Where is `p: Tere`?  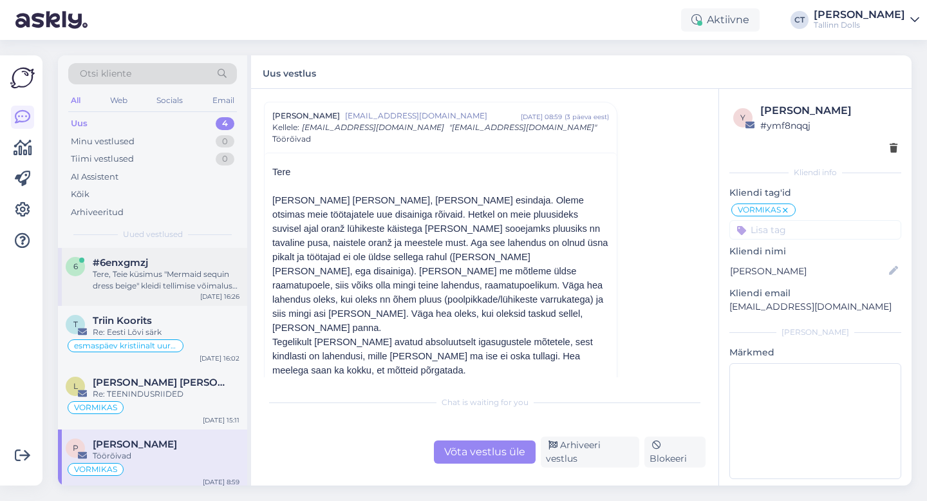 p: Tere is located at coordinates (440, 172).